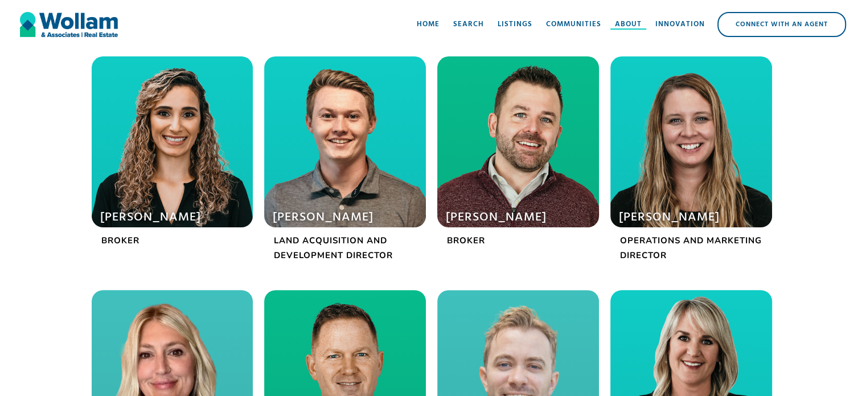 Image resolution: width=866 pixels, height=396 pixels. Describe the element at coordinates (515, 24) in the screenshot. I see `div: Listings` at that location.